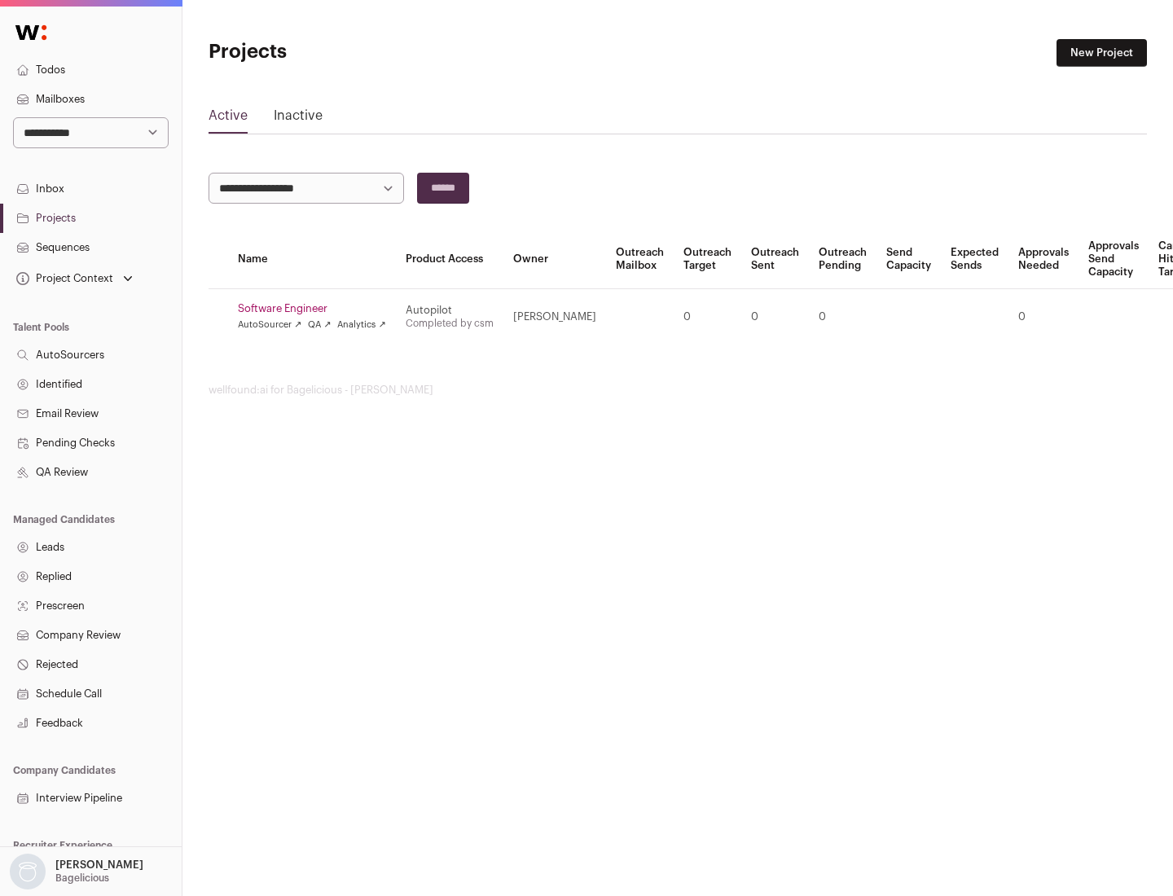  What do you see at coordinates (1113, 259) in the screenshot?
I see `th: Approvals Send Capacity` at bounding box center [1113, 259].